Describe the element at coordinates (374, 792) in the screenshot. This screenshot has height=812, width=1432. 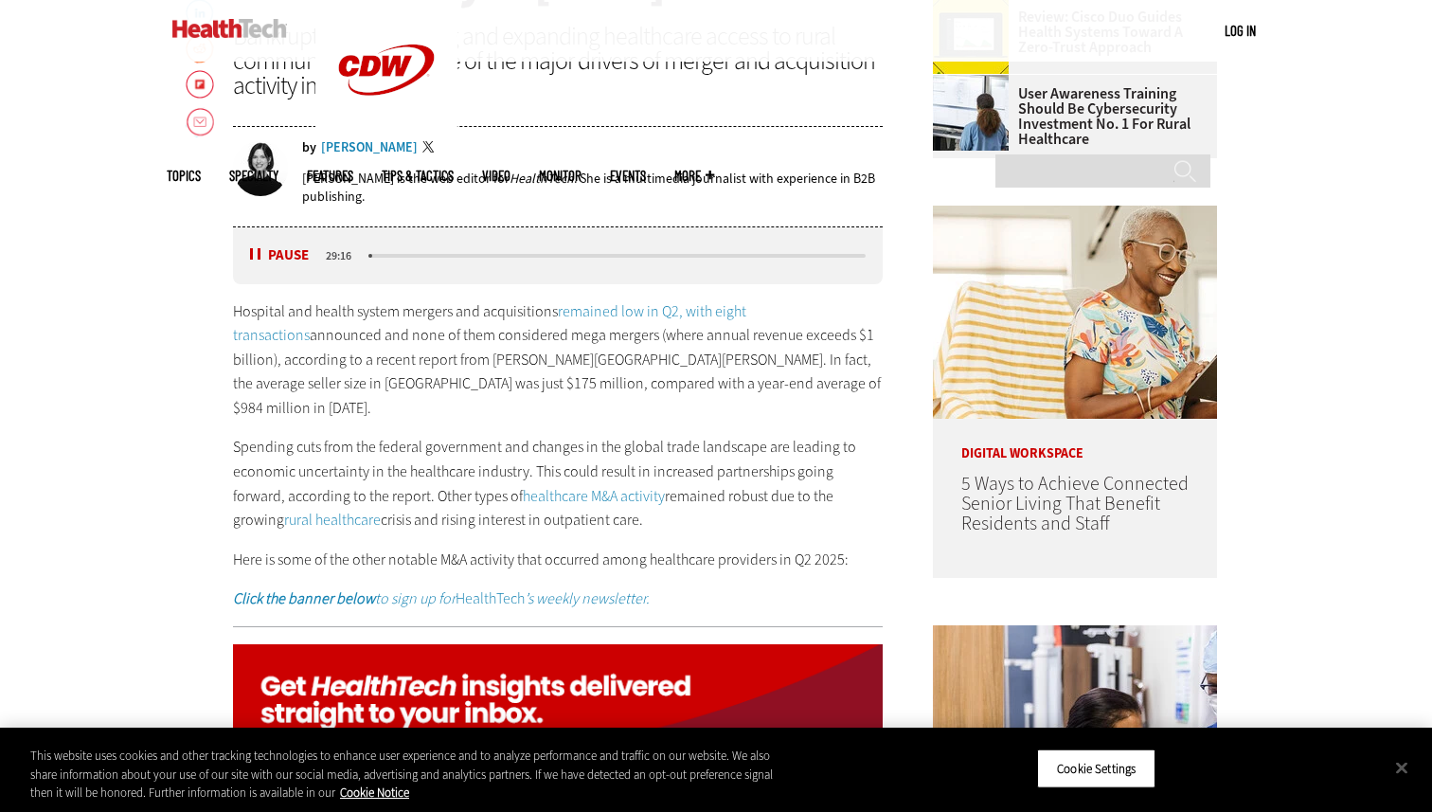
I see `a: More information about your privacy` at that location.